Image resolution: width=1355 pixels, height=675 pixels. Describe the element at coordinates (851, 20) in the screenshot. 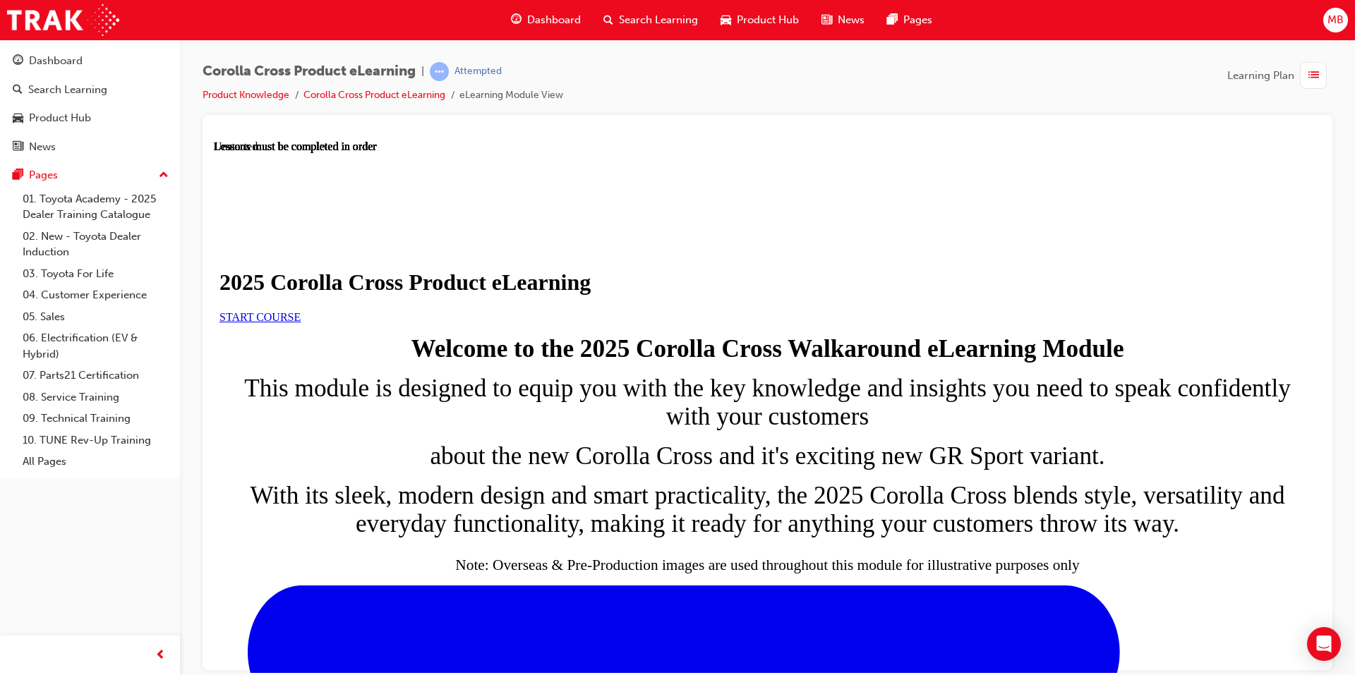

I see `span: News` at that location.